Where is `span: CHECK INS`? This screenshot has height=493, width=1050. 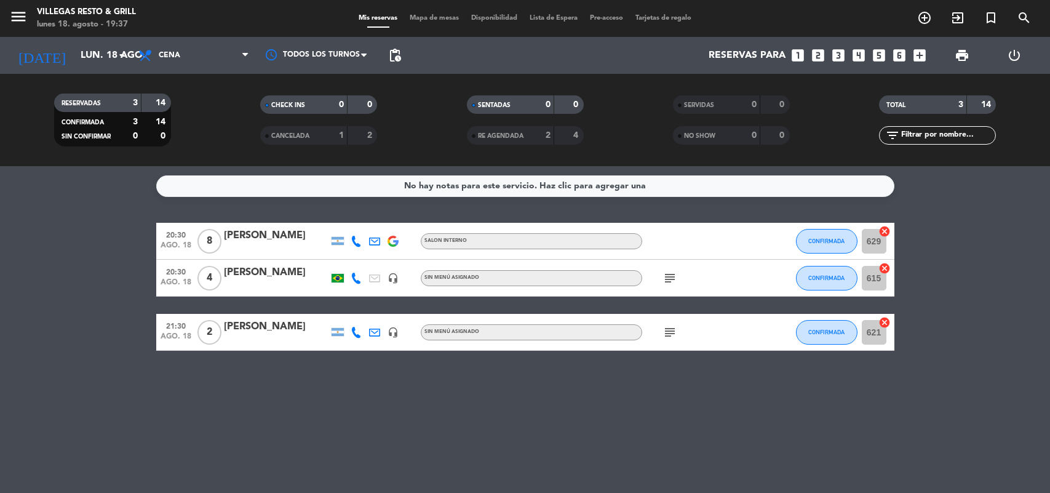 span: CHECK INS is located at coordinates (288, 105).